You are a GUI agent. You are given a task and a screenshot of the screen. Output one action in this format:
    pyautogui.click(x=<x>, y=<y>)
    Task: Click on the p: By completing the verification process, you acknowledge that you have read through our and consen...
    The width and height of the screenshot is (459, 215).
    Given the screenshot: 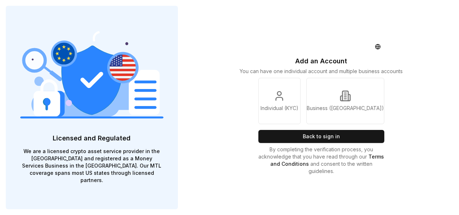 What is the action you would take?
    pyautogui.click(x=322, y=160)
    